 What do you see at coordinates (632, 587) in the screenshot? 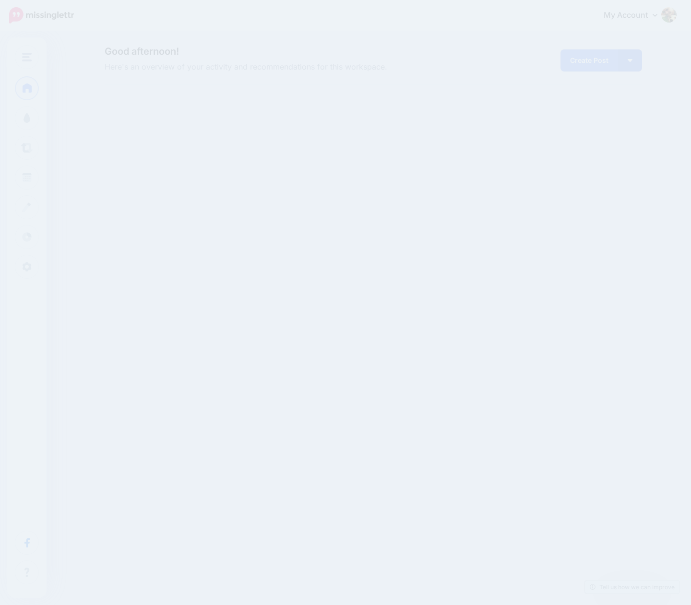
I see `a: Tell us how we can improve` at bounding box center [632, 587].